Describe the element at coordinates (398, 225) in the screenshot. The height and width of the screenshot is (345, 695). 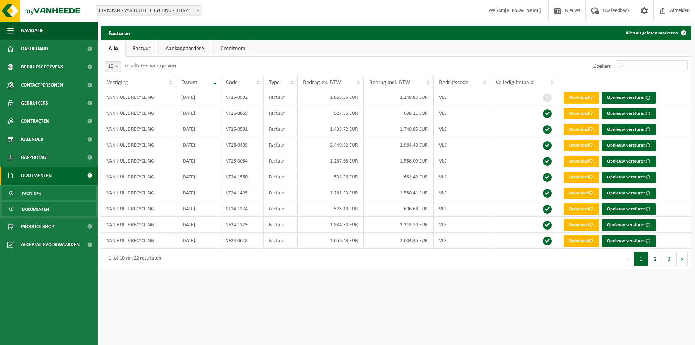
I see `td: 2.219,50 EUR` at that location.